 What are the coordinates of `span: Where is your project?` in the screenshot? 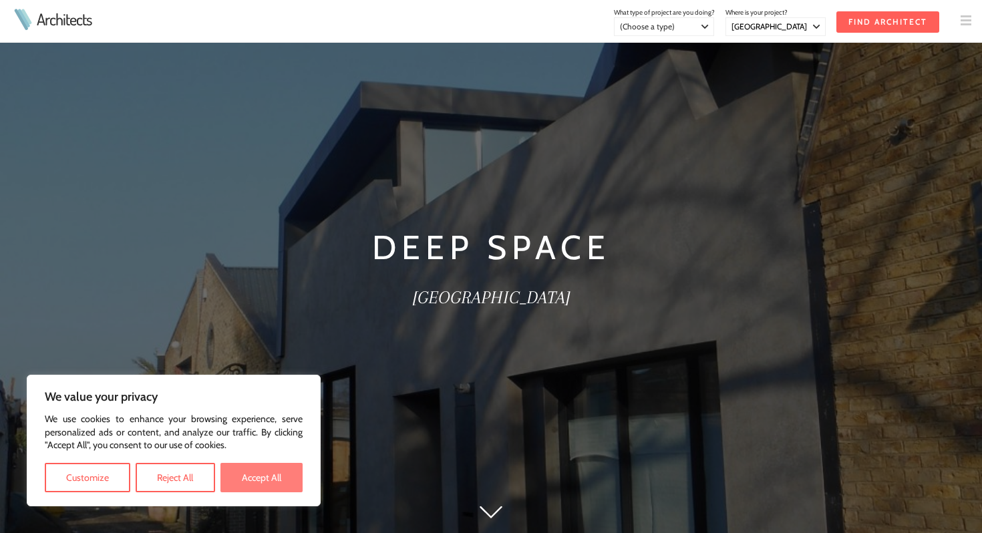 It's located at (757, 12).